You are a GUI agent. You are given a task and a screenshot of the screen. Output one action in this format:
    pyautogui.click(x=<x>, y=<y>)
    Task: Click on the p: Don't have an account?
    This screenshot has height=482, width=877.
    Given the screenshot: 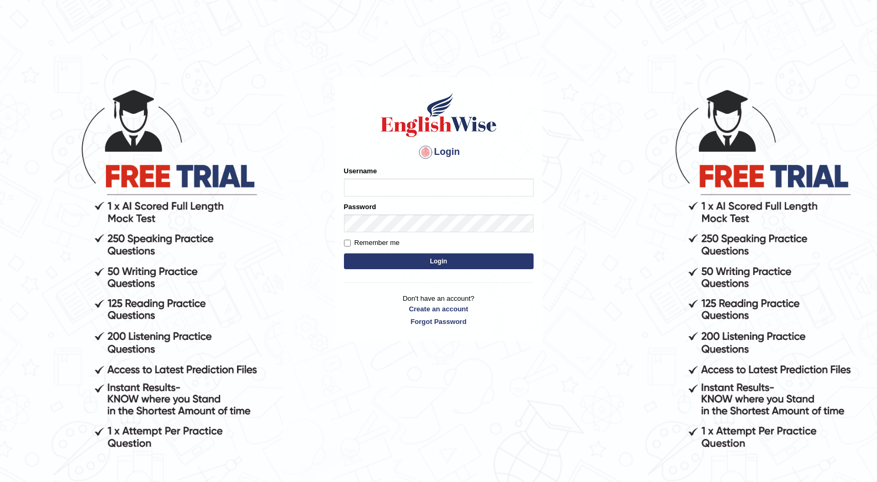 What is the action you would take?
    pyautogui.click(x=439, y=310)
    